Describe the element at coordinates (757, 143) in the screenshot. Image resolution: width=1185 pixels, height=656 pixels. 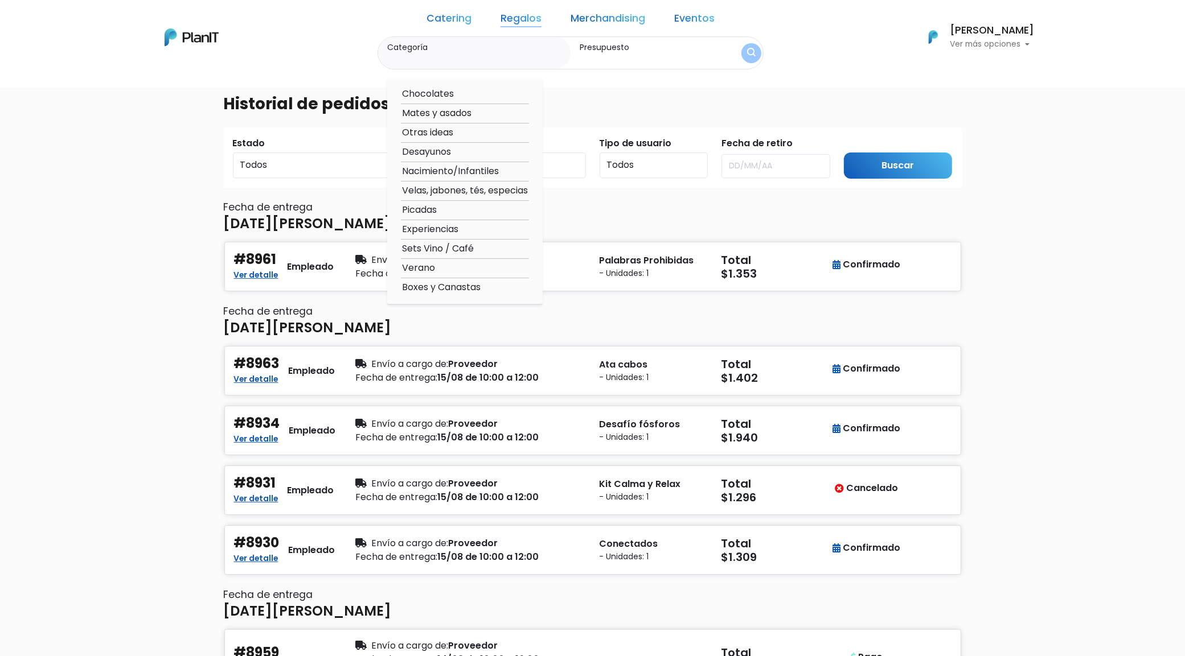
I see `label: Fecha de retiro` at that location.